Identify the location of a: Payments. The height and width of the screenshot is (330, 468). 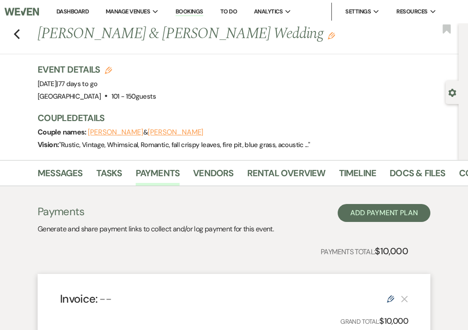
(158, 176).